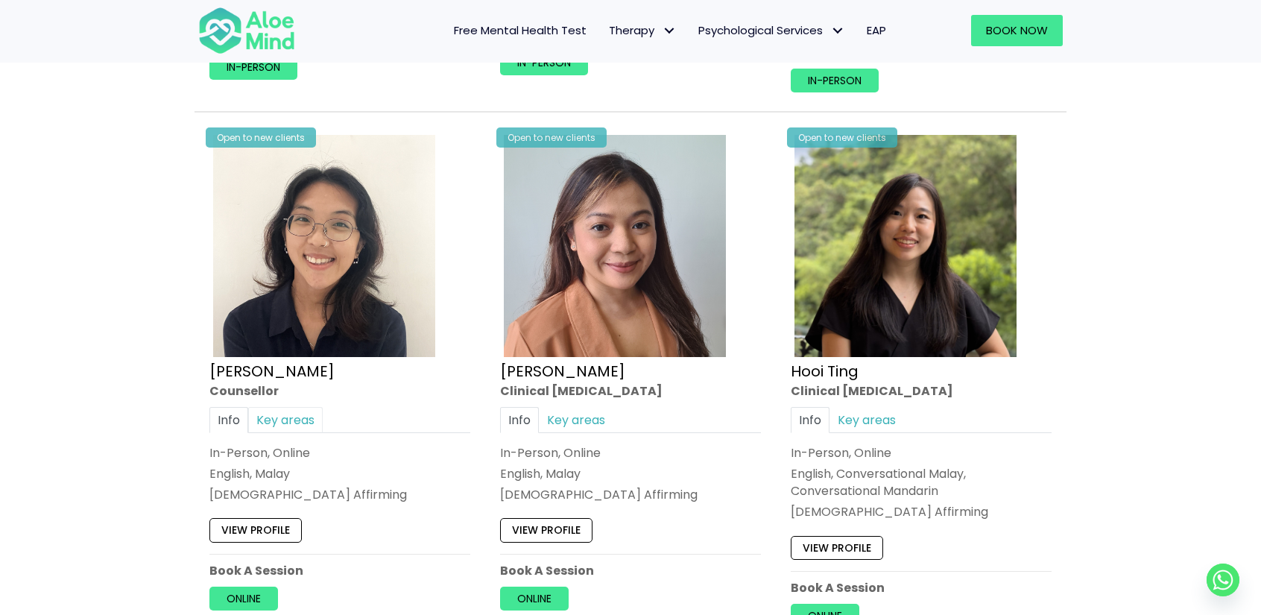  What do you see at coordinates (520, 30) in the screenshot?
I see `span: Free Mental Health Test` at bounding box center [520, 30].